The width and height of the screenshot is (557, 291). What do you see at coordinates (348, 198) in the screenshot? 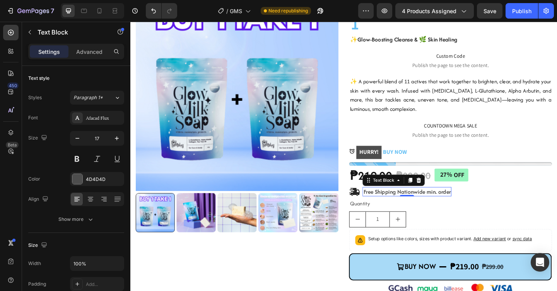
I see `div: Quantity` at bounding box center [348, 198].